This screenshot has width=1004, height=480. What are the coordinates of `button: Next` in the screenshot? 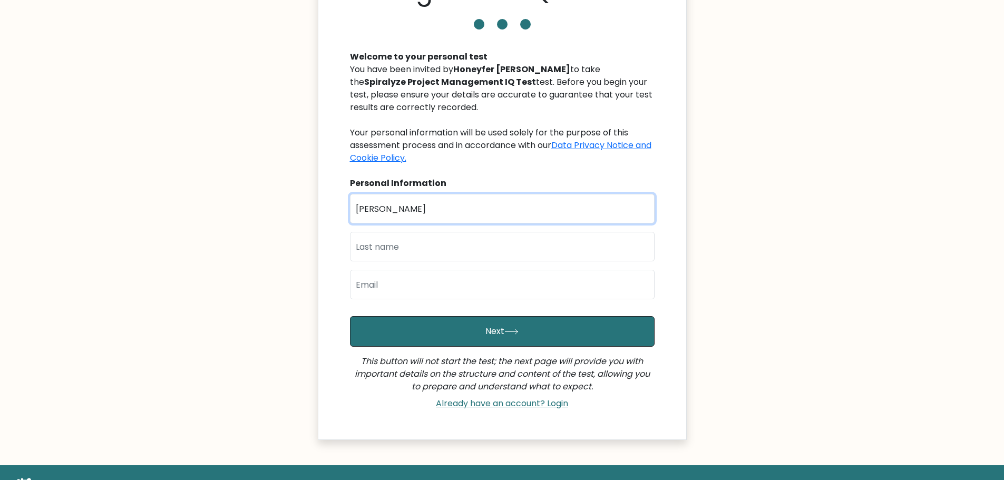 It's located at (502, 331).